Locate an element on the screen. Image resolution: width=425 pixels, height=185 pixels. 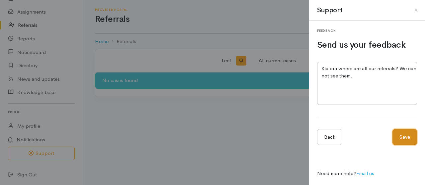
h1: Send us your feedback is located at coordinates (367, 45).